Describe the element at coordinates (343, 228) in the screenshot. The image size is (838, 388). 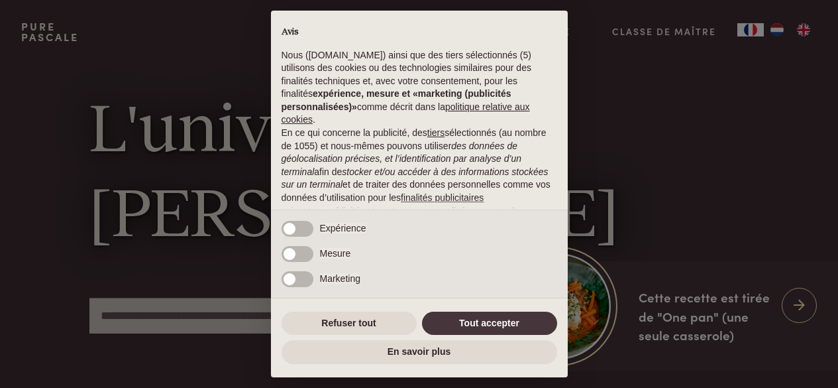
I see `span: Expérience` at that location.